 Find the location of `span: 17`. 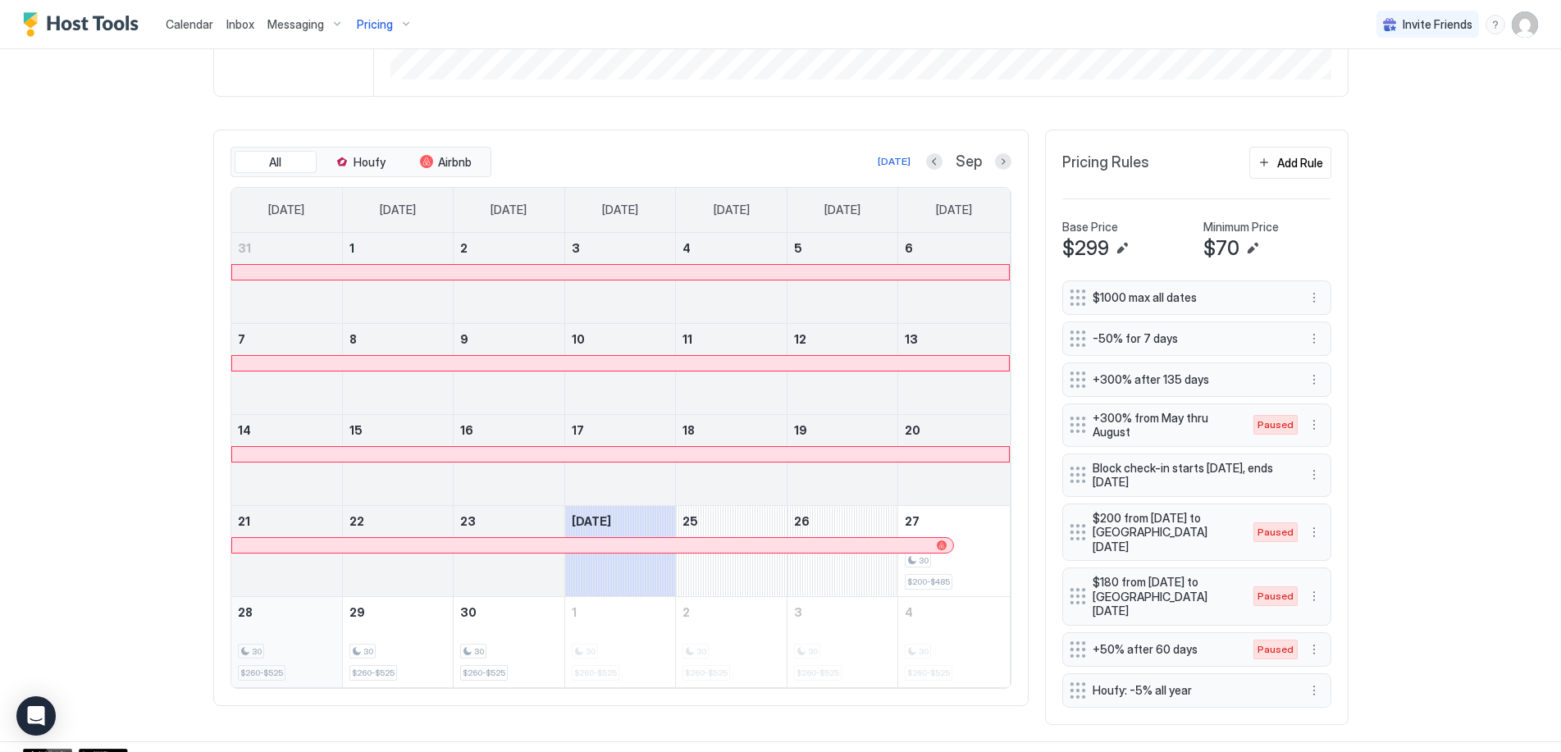

span: 17 is located at coordinates (578, 430).